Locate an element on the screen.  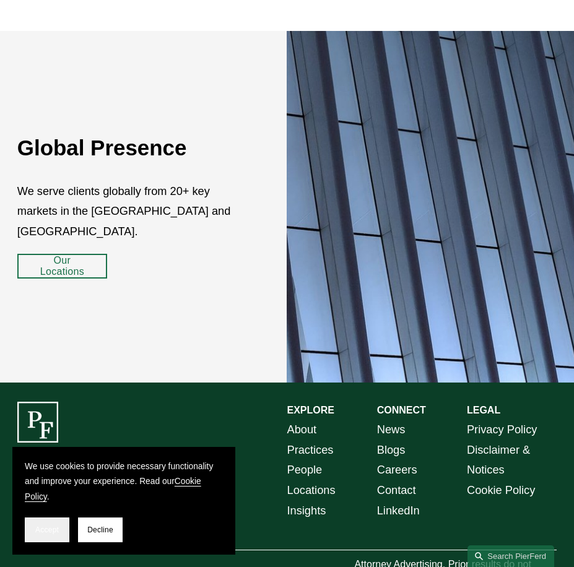
a: Locations is located at coordinates (311, 490).